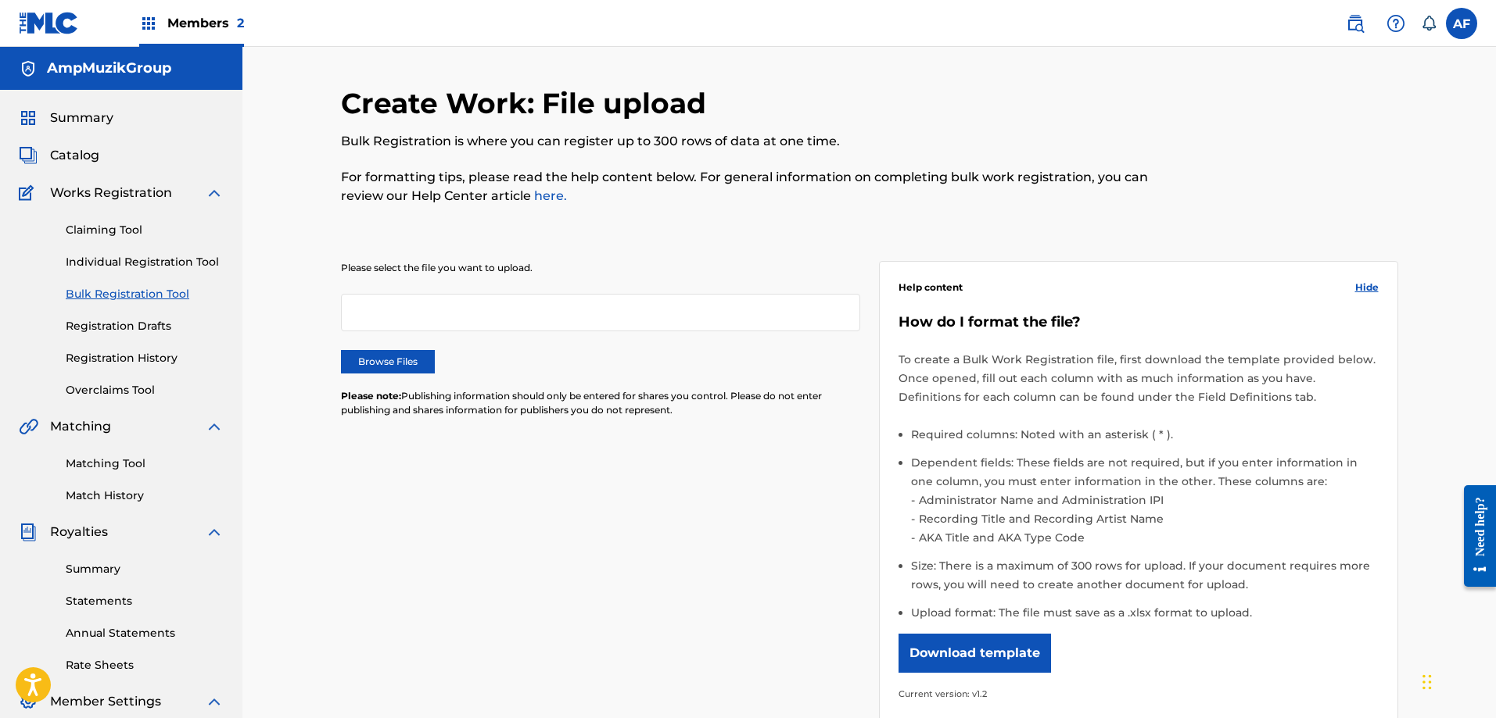  Describe the element at coordinates (1355, 23) in the screenshot. I see `img: search` at that location.